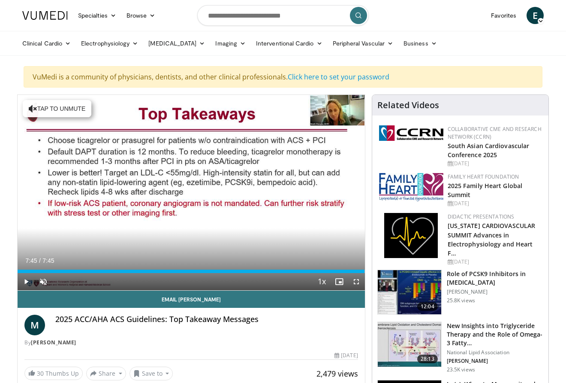  Describe the element at coordinates (337, 373) in the screenshot. I see `span: 2,479 views` at that location.